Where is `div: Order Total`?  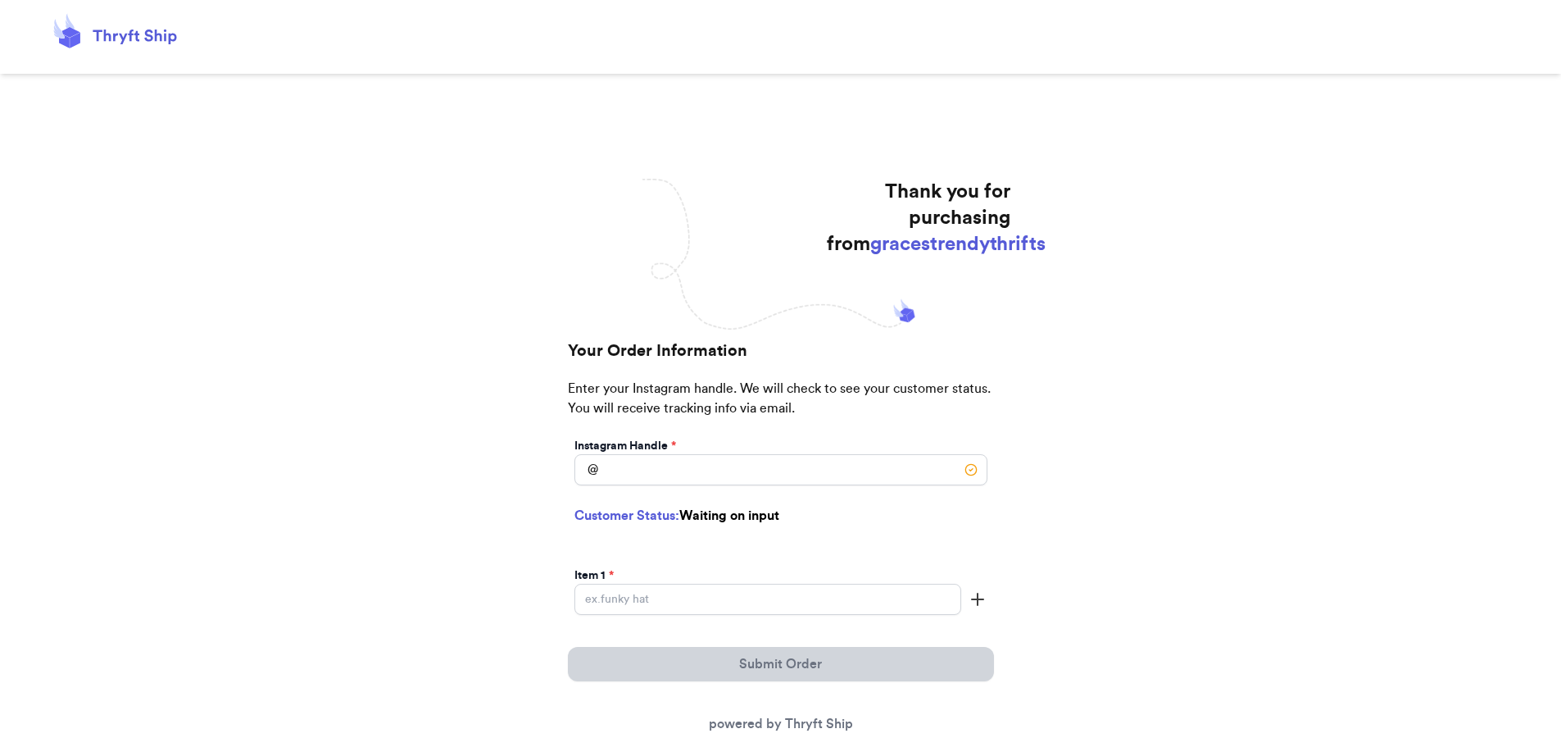 div: Order Total is located at coordinates (781, 646).